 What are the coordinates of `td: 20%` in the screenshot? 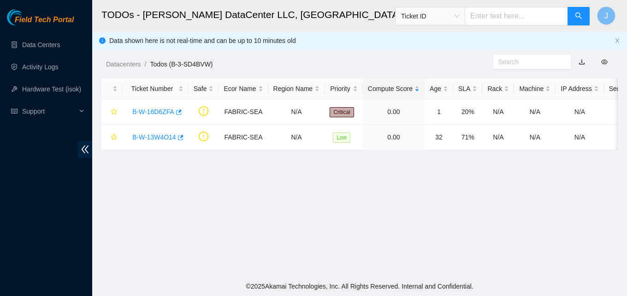 It's located at (468, 112).